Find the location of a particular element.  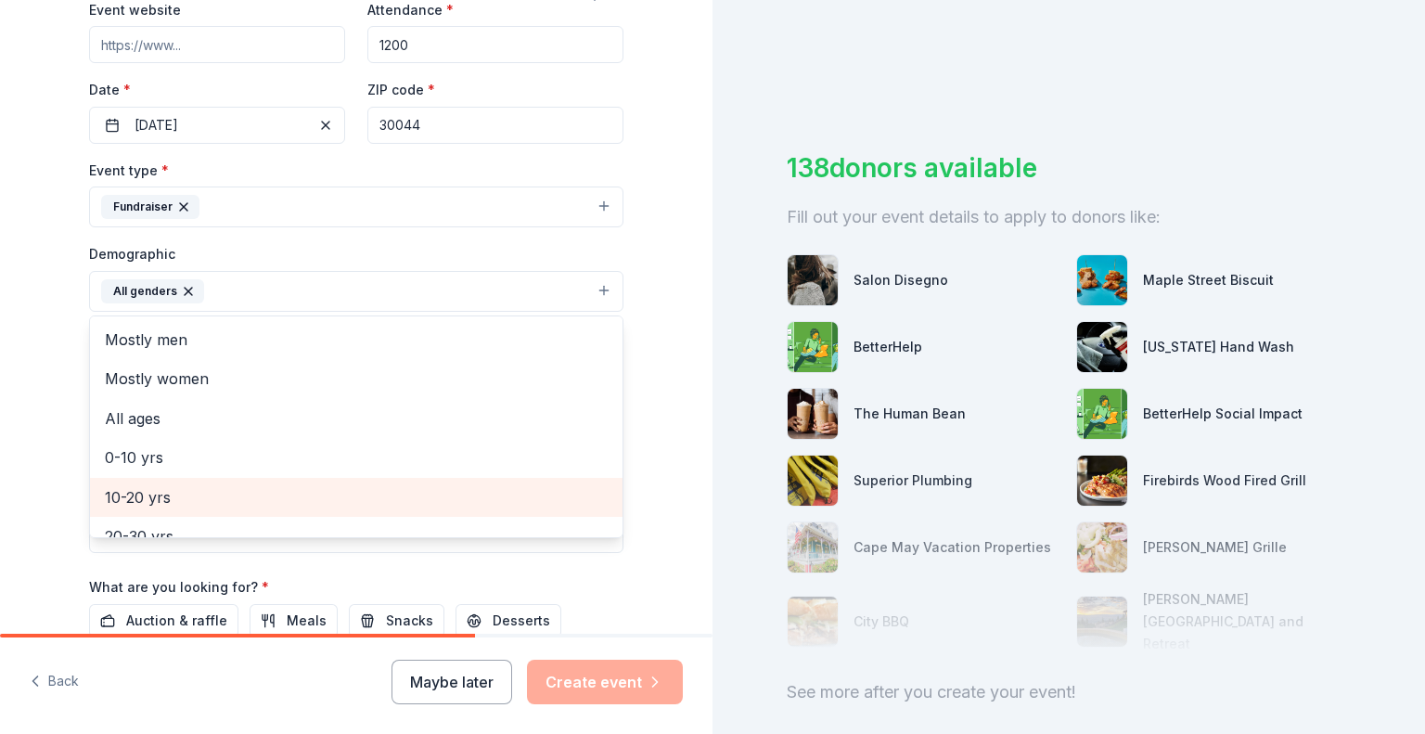

button: All genders is located at coordinates (356, 291).